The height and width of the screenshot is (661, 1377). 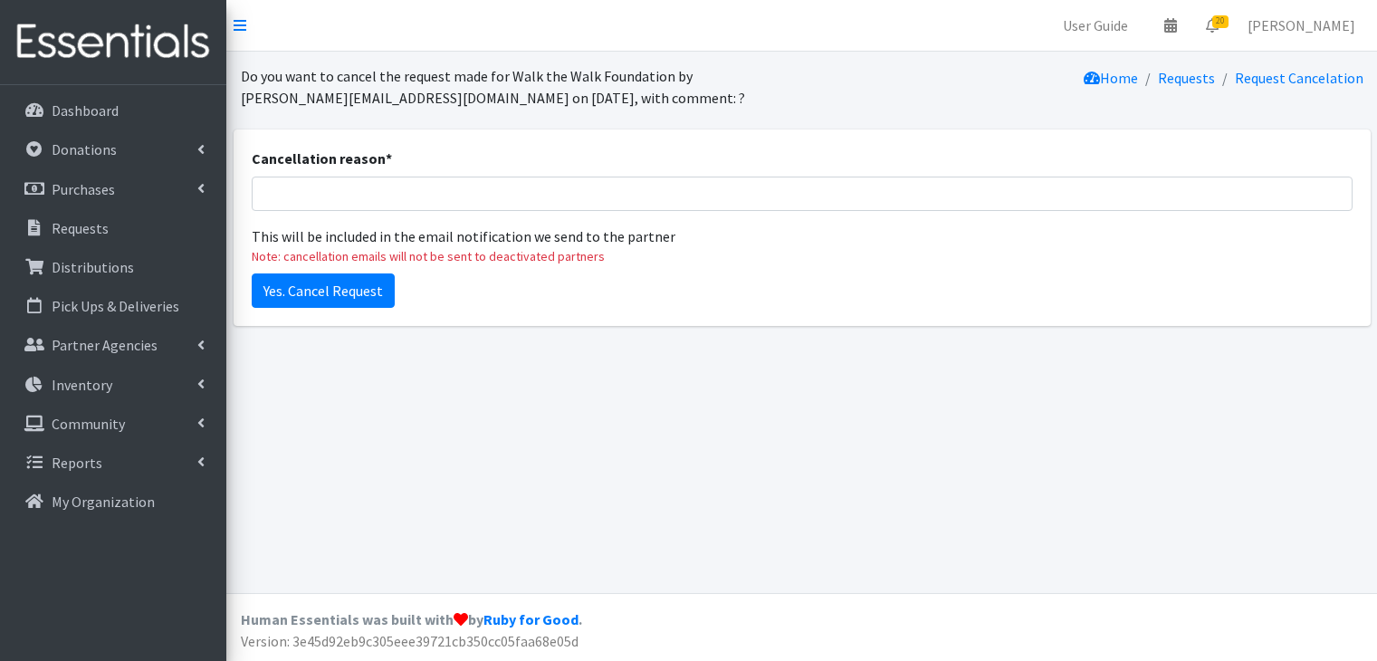 I want to click on input: Yes. Cancel Request, so click(x=323, y=291).